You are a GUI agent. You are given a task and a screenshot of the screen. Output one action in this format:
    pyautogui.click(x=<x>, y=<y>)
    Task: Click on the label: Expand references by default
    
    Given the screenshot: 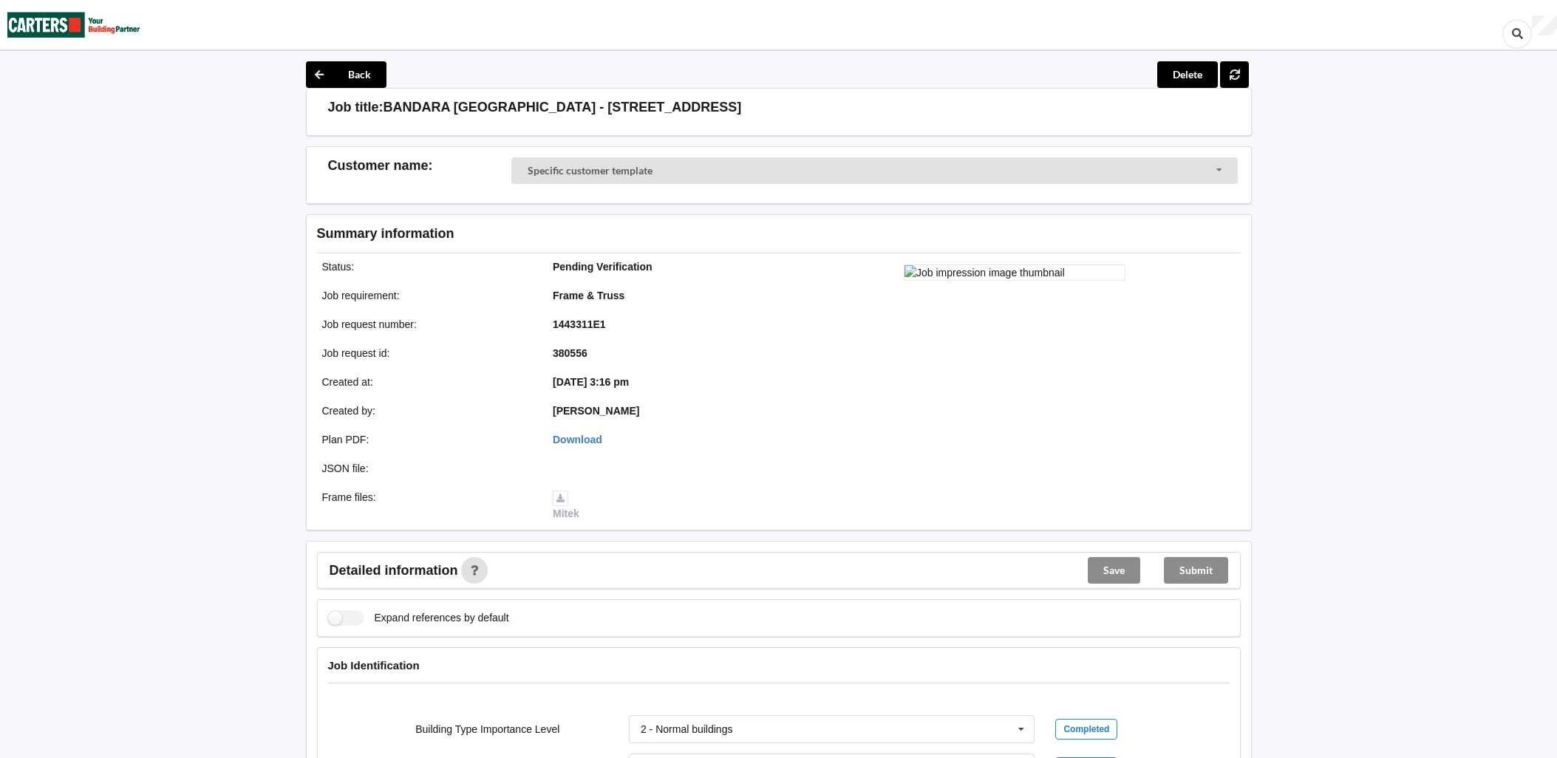 What is the action you would take?
    pyautogui.click(x=418, y=618)
    